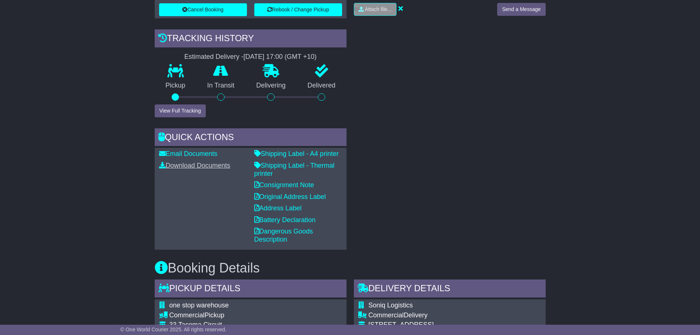  I want to click on span: © One World Courier 2025. All rights reserved., so click(173, 329).